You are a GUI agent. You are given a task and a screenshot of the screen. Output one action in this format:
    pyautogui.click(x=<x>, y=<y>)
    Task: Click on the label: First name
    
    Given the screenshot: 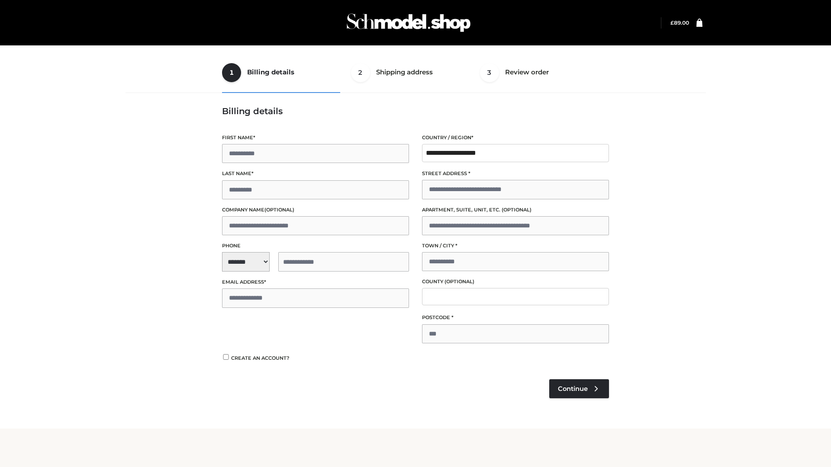 What is the action you would take?
    pyautogui.click(x=315, y=138)
    